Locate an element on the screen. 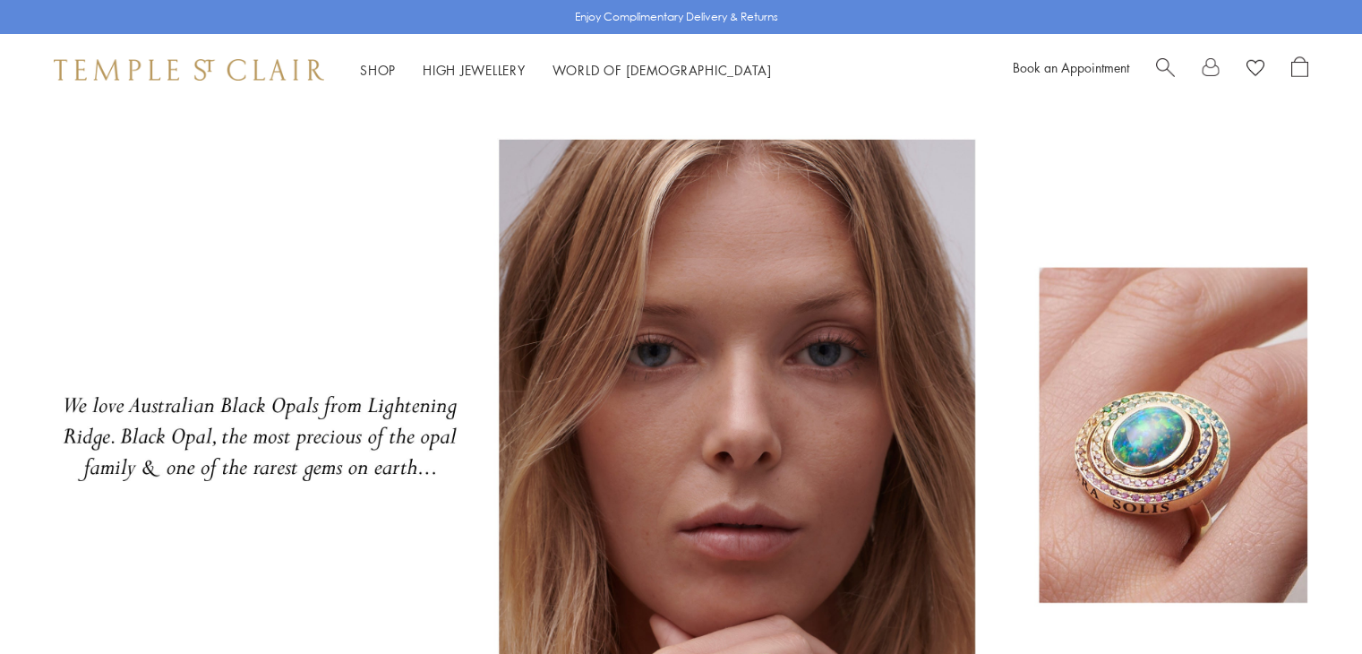 This screenshot has height=654, width=1362. p: Enjoy Complimentary Delivery & Returns is located at coordinates (676, 17).